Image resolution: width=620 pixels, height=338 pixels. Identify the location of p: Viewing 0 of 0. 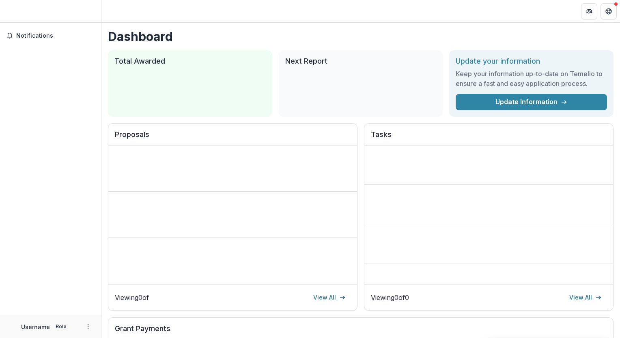
(390, 298).